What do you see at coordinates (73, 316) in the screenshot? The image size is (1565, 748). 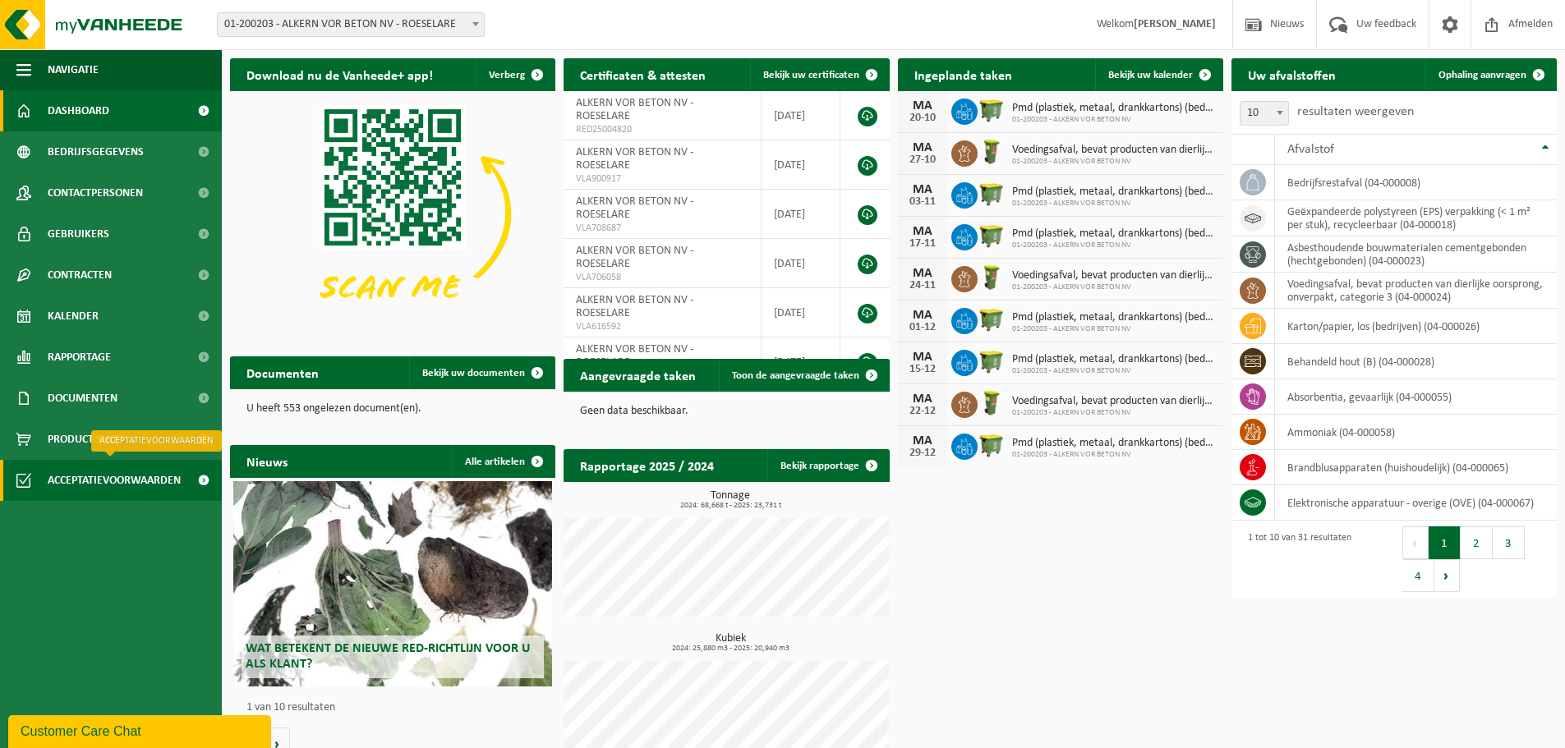 I see `span: Kalender` at bounding box center [73, 316].